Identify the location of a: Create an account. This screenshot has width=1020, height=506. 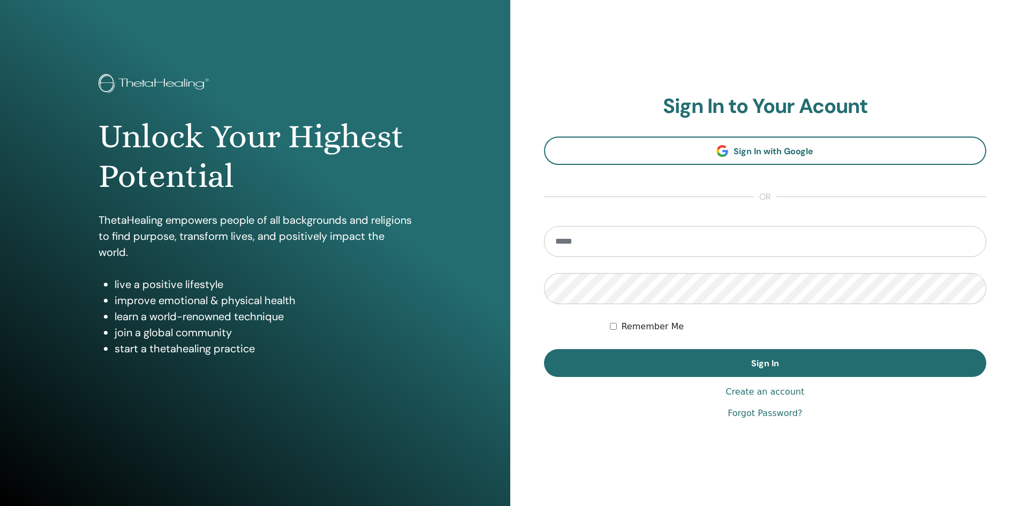
(765, 392).